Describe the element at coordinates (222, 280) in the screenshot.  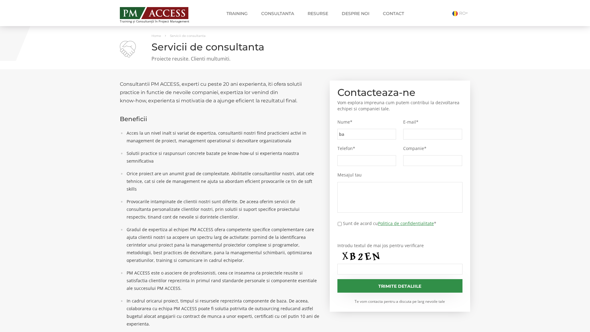
I see `li: PM ACCESS este o asociere de profesionisti, ceea ce inseamna ca proiectele reusite si satisfactia...` at that location.